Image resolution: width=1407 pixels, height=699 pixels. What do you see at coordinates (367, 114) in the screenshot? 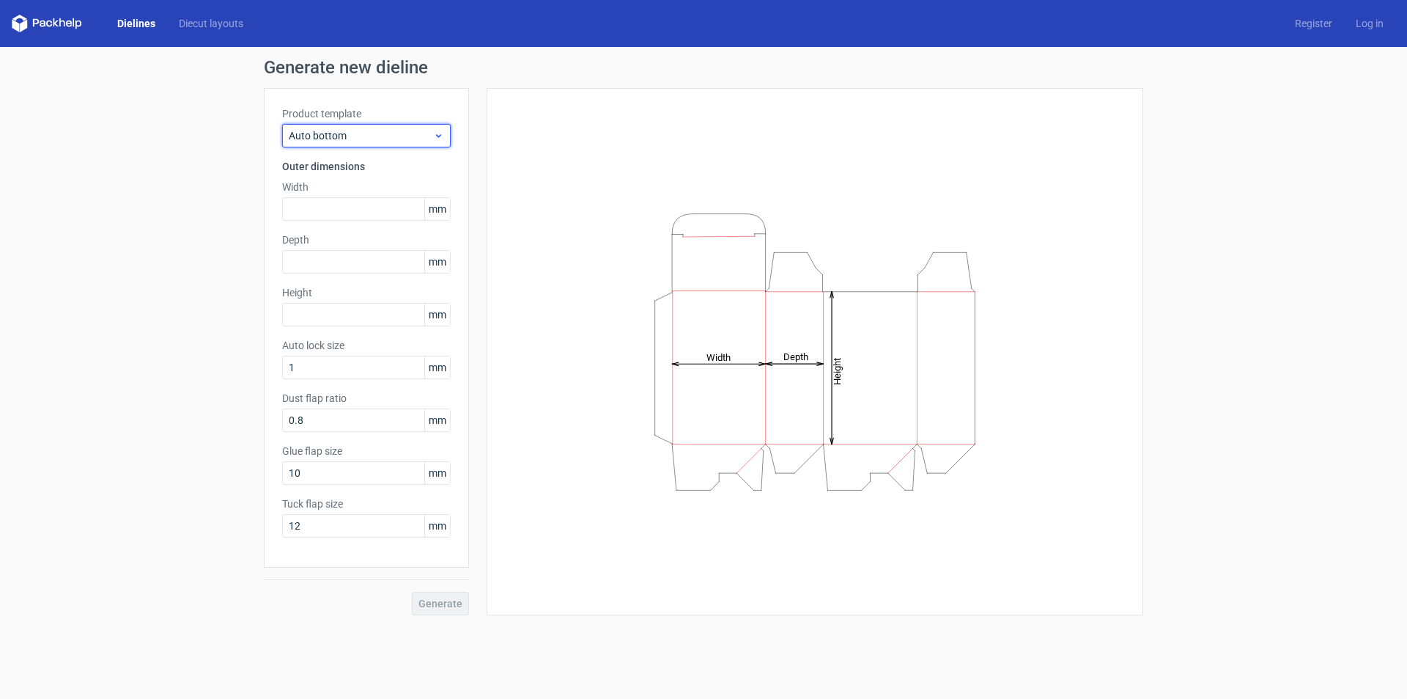
I see `label: Product template` at bounding box center [367, 114].